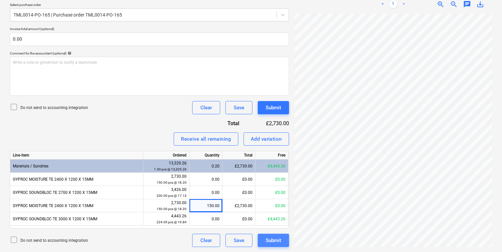 This screenshot has width=502, height=252. I want to click on p: Select purchase order, so click(149, 5).